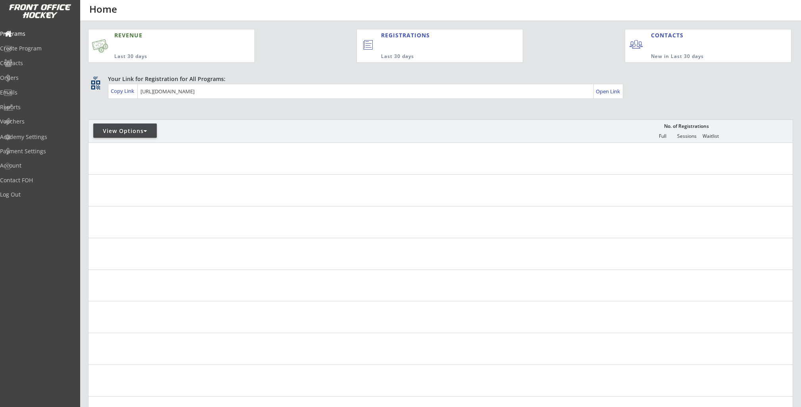 The image size is (801, 407). What do you see at coordinates (96, 85) in the screenshot?
I see `button: qr_code` at bounding box center [96, 85].